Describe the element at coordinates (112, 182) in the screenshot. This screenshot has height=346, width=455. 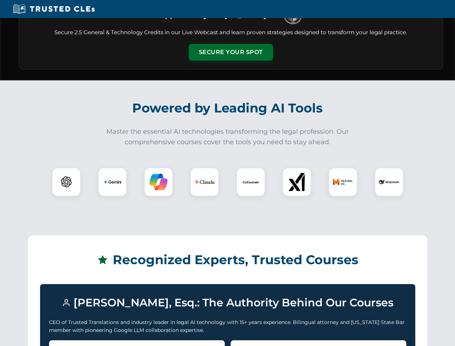
I see `img: Gemini Logo` at that location.